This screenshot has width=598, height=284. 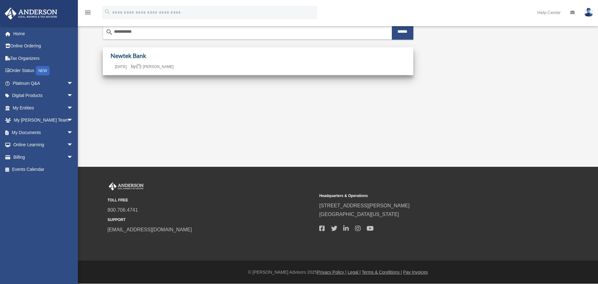 What do you see at coordinates (43, 145) in the screenshot?
I see `a: Online Learningarrow_drop_down` at bounding box center [43, 145].